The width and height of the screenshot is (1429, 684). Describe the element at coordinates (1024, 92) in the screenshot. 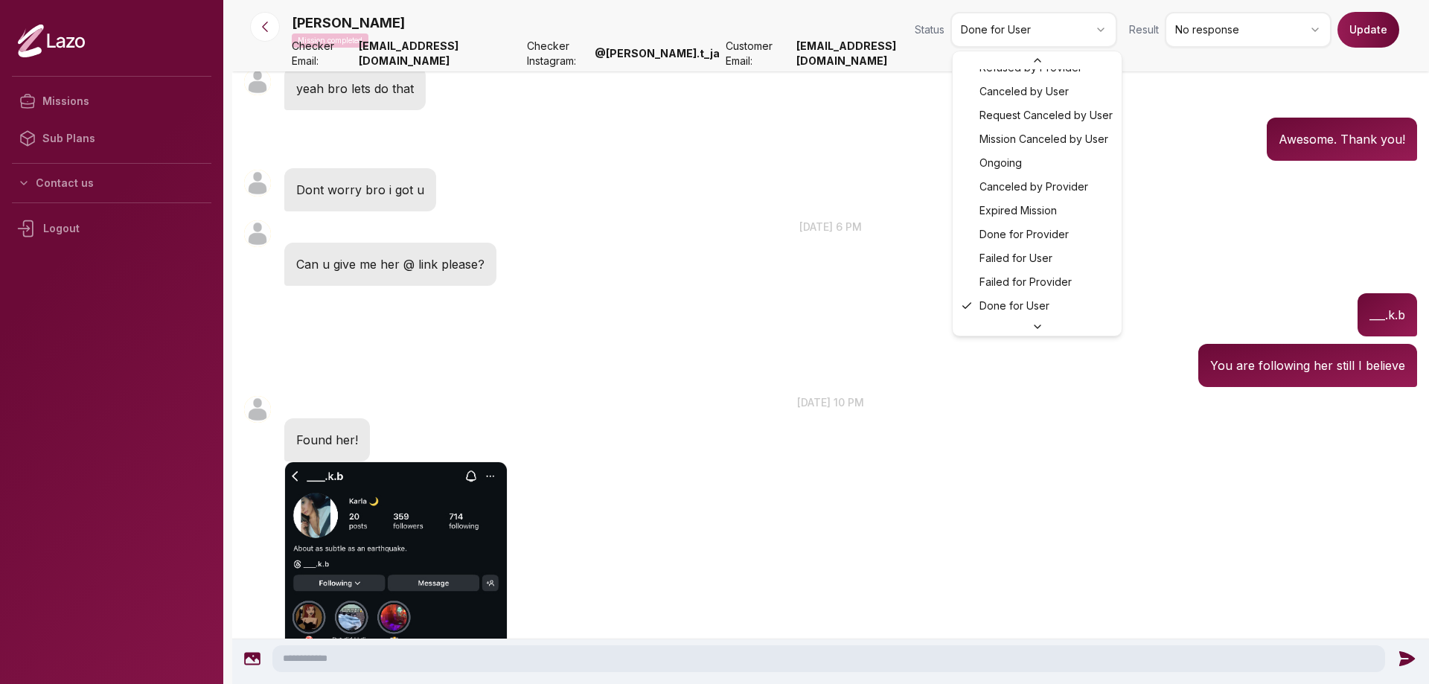

I see `span: Canceled by User` at that location.